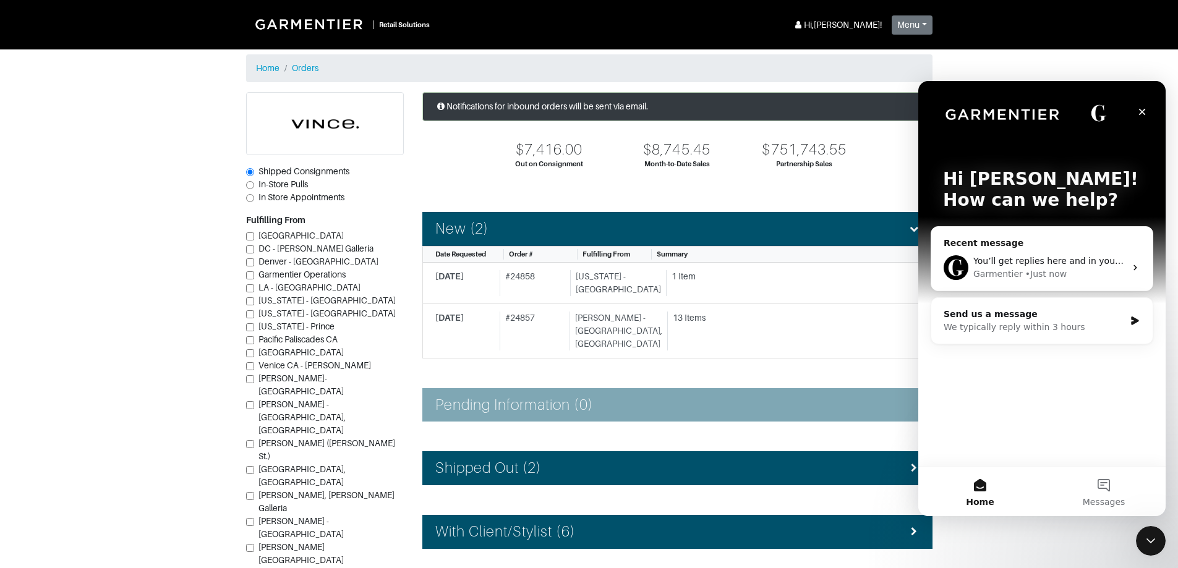  Describe the element at coordinates (124, 119) in the screenshot. I see `p: How can we help?` at that location.